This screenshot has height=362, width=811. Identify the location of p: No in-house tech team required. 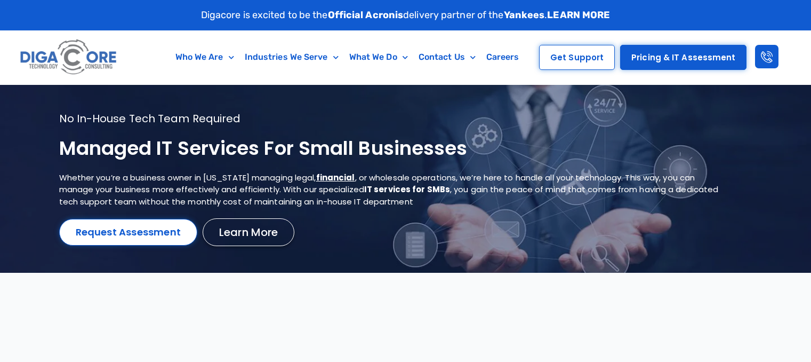
(392, 118).